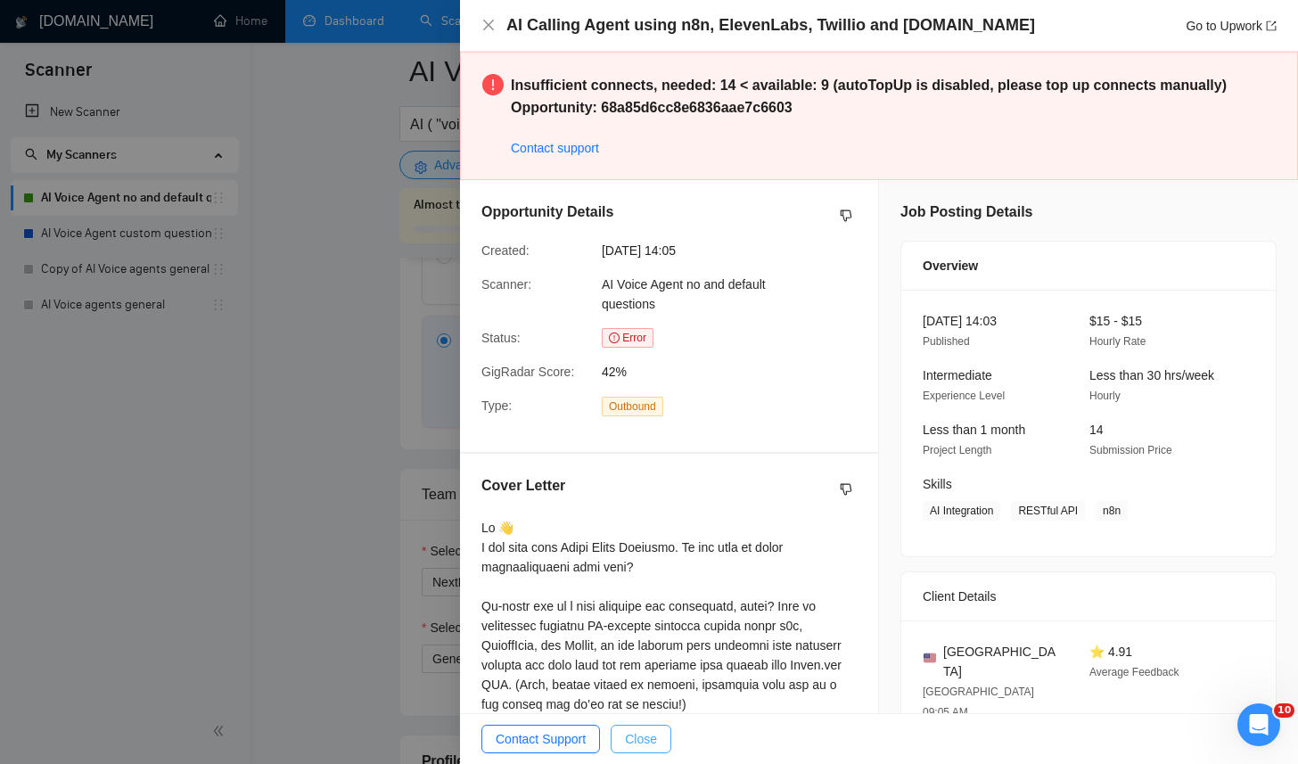 The height and width of the screenshot is (764, 1298). Describe the element at coordinates (1231, 26) in the screenshot. I see `a: Go to Upworkexport` at that location.